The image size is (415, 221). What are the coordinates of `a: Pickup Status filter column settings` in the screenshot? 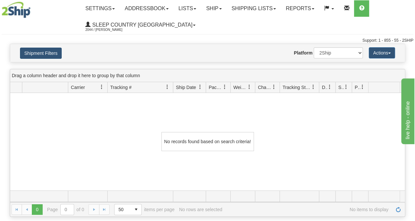 It's located at (362, 87).